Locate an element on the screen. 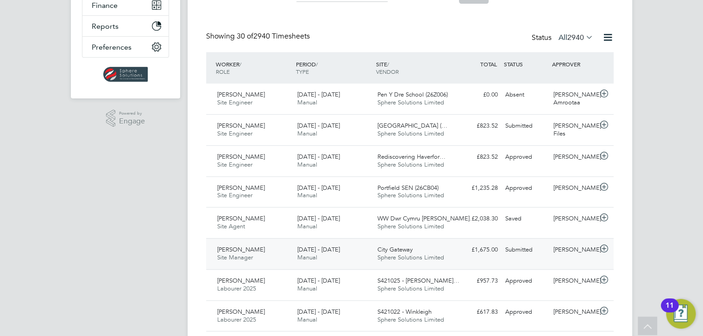 Image resolution: width=703 pixels, height=336 pixels. div: SITE is located at coordinates (414, 68).